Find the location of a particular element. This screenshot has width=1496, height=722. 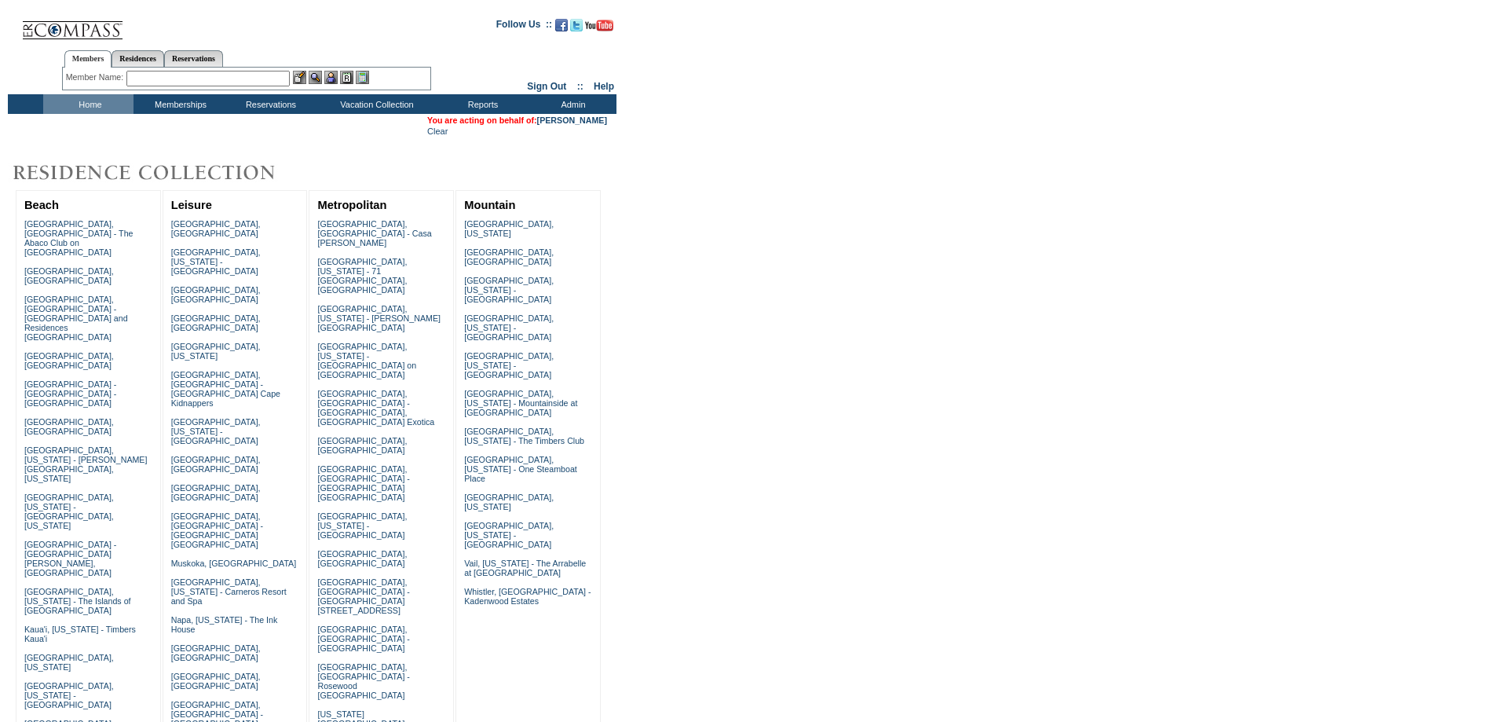

td: Vacation Collection is located at coordinates (375, 104).